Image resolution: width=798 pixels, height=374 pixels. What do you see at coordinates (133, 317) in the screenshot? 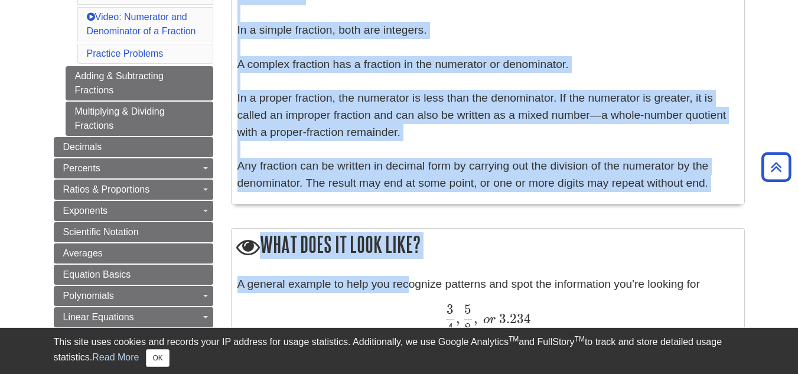
I see `a: Linear Equations` at bounding box center [133, 317].